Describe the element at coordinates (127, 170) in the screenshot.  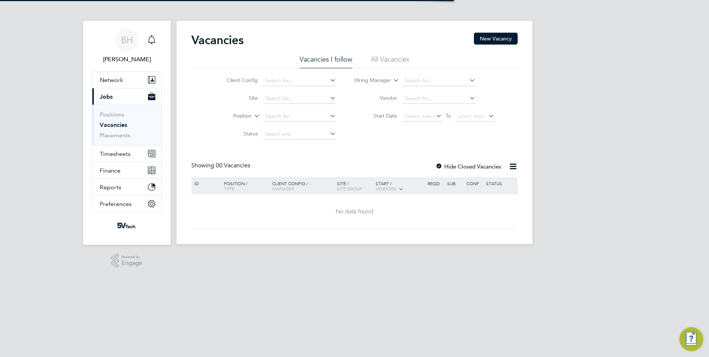
I see `button: Finance` at that location.